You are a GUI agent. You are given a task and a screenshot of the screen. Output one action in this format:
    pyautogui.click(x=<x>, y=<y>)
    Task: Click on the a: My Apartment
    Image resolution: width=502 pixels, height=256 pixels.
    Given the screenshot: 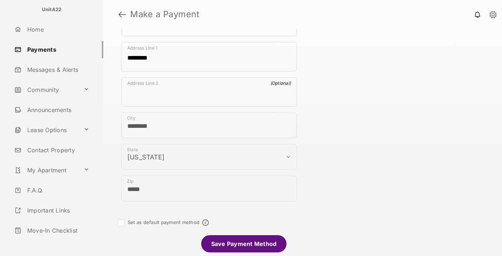 What is the action you would take?
    pyautogui.click(x=46, y=170)
    